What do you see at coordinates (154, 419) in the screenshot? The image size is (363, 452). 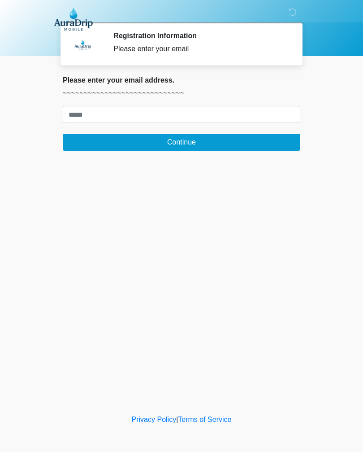 I see `a: Privacy Policy` at bounding box center [154, 419].